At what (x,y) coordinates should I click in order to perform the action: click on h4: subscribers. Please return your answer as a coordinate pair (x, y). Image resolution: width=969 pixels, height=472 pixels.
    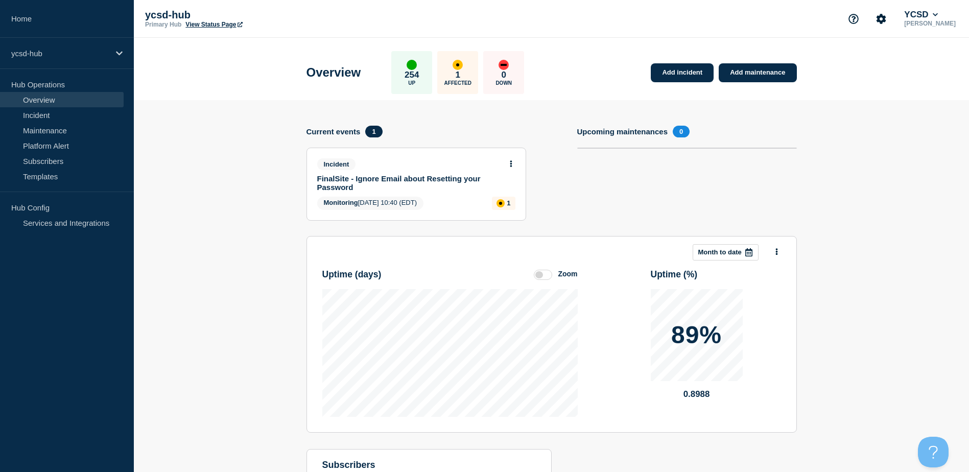
    Looking at the image, I should click on (429, 465).